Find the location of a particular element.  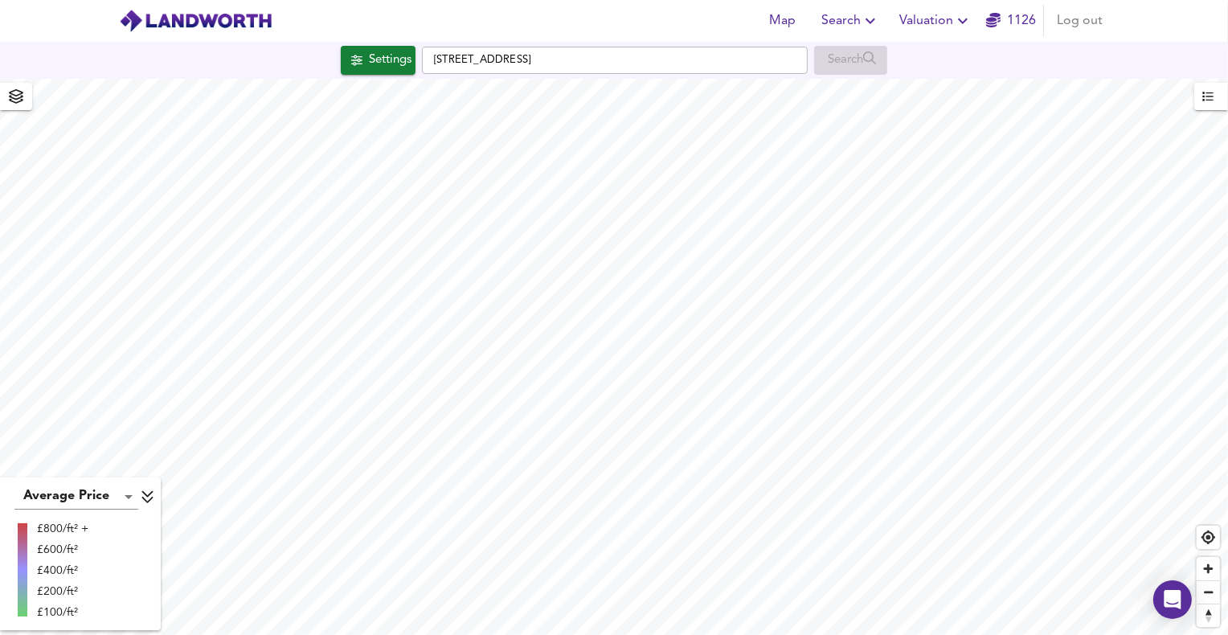

button: Search is located at coordinates (850, 21).